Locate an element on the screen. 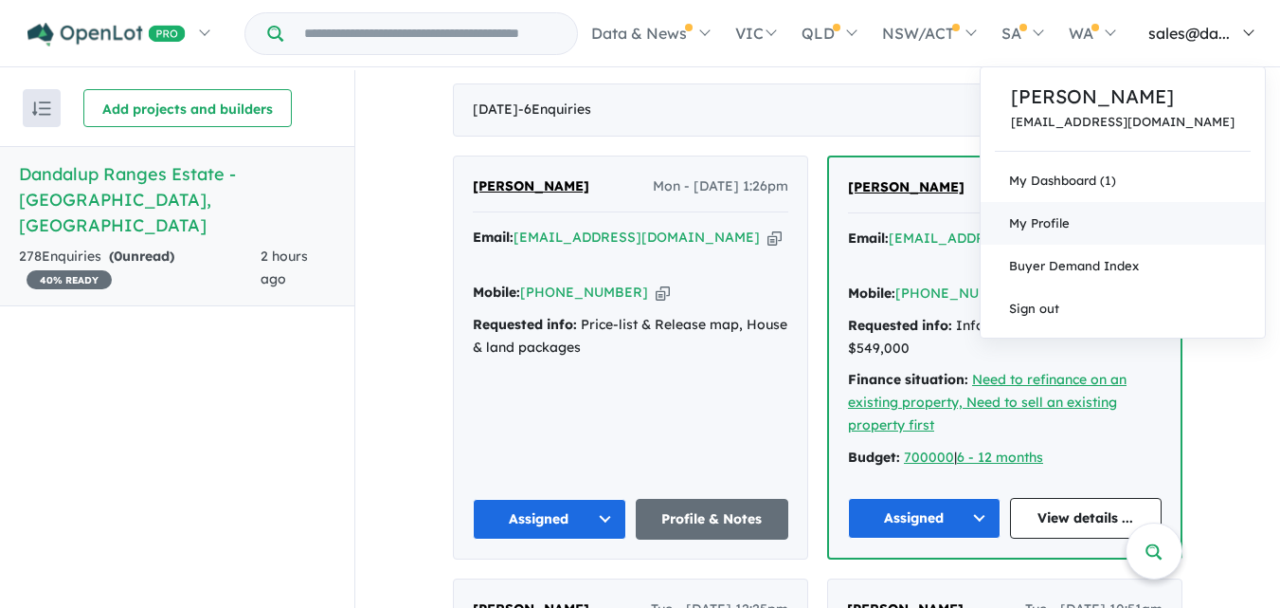 The width and height of the screenshot is (1280, 608). span: My Profile is located at coordinates (1040, 223).